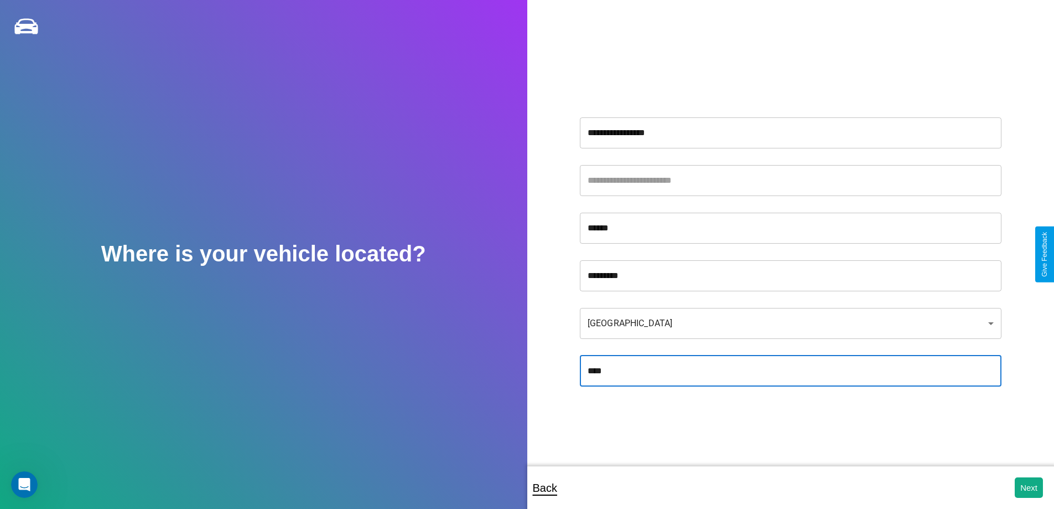 The height and width of the screenshot is (509, 1054). What do you see at coordinates (263, 253) in the screenshot?
I see `h2: Where is your vehicle located?` at bounding box center [263, 253].